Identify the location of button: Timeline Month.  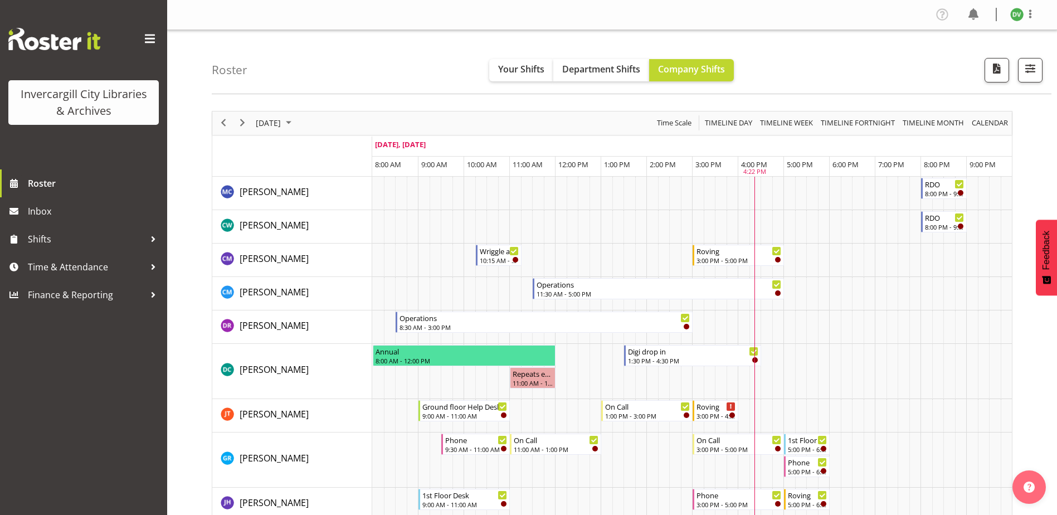
(933, 123).